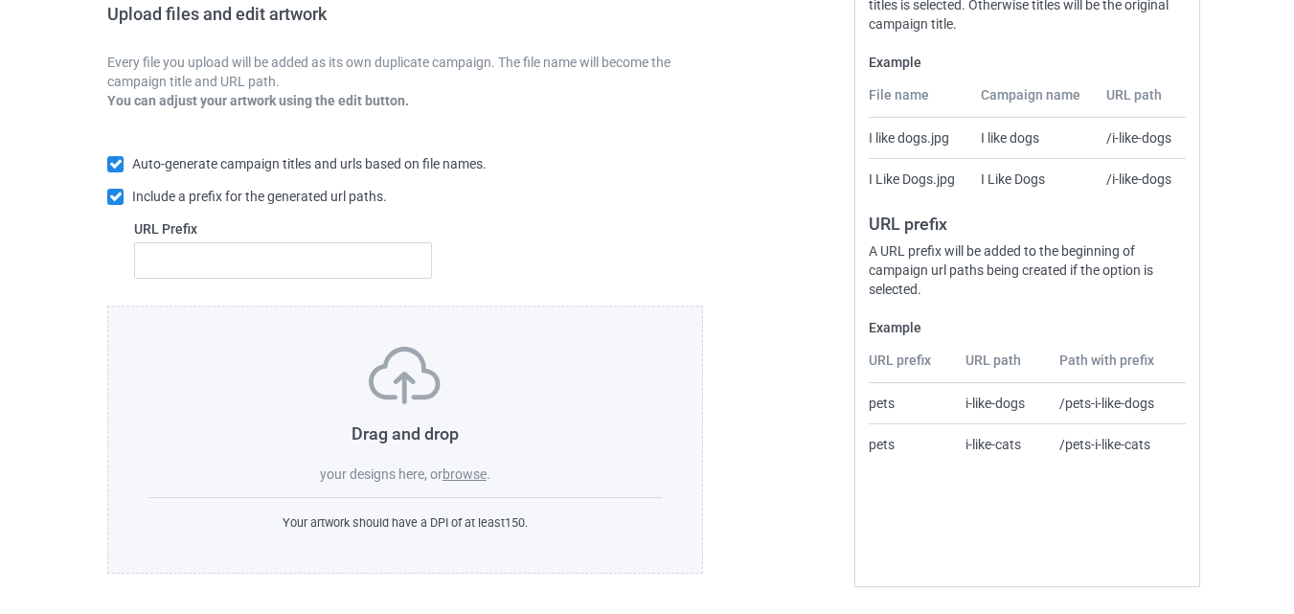 The height and width of the screenshot is (614, 1294). What do you see at coordinates (1033, 102) in the screenshot?
I see `th: Campaign name` at bounding box center [1033, 102].